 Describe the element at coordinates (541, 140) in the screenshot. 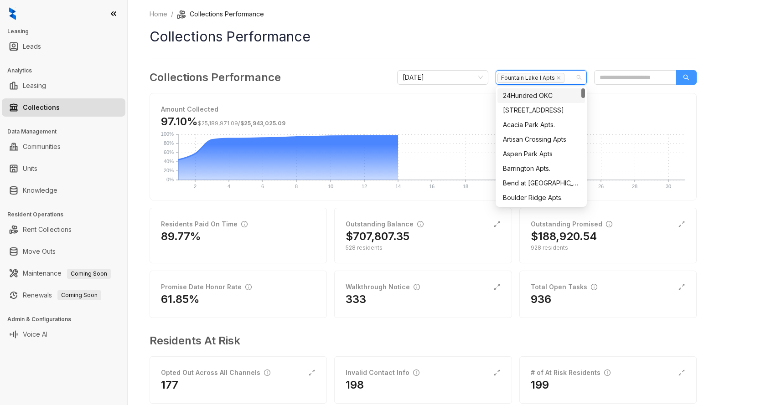

I see `div: Artisan Crossing Apts` at that location.